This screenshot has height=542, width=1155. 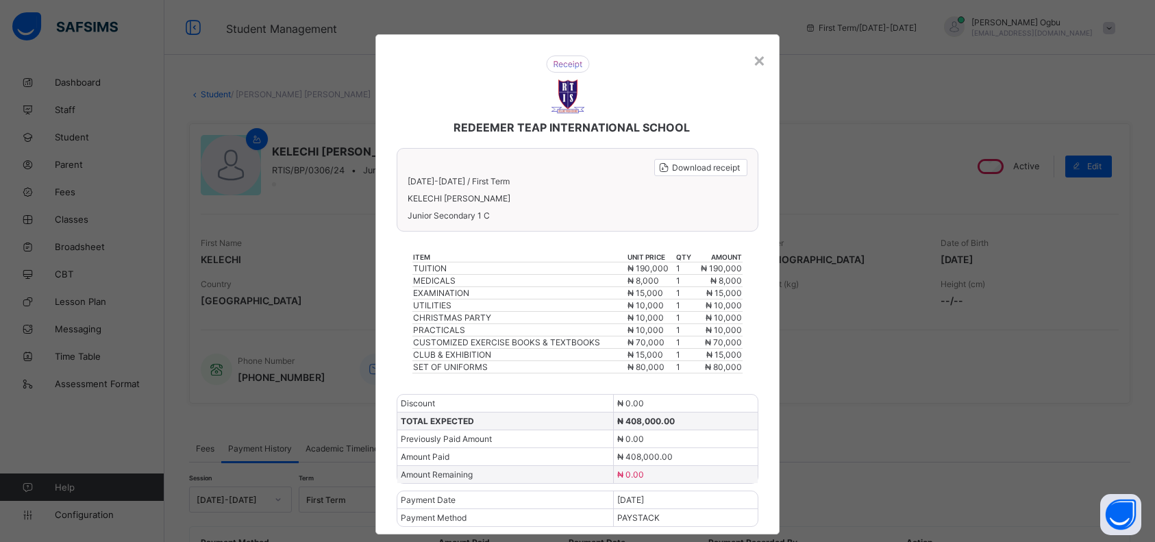 I want to click on div: CHRISTMAS PARTY, so click(x=520, y=317).